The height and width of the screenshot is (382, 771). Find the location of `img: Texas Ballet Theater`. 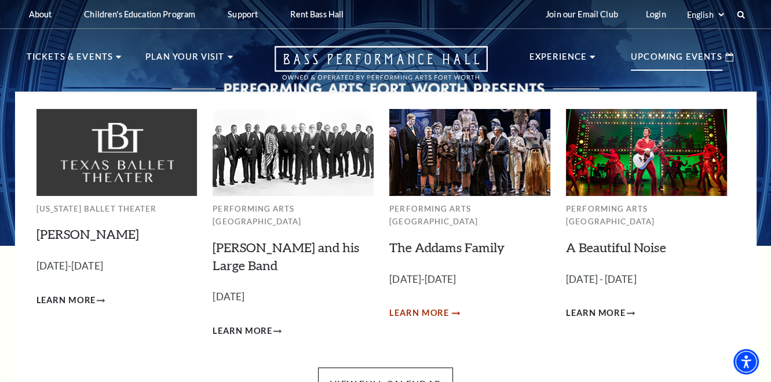

img: Texas Ballet Theater is located at coordinates (117, 152).